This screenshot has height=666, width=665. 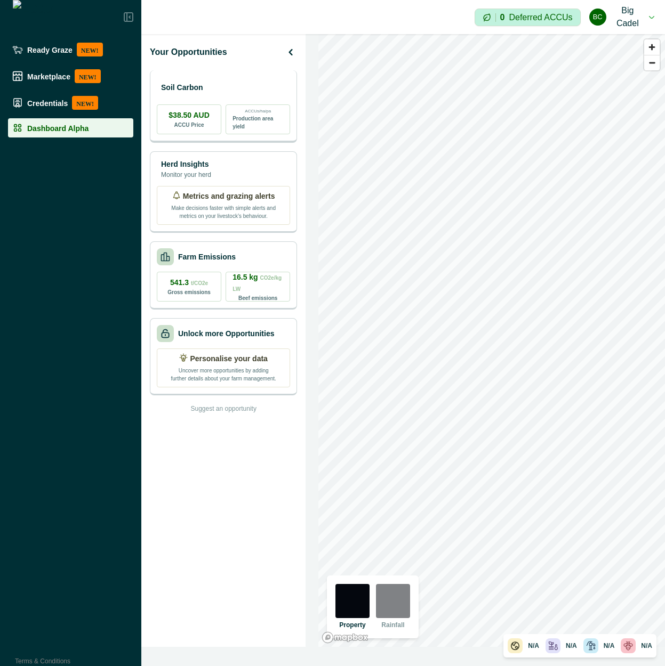 I want to click on p: ACCU Price, so click(x=189, y=125).